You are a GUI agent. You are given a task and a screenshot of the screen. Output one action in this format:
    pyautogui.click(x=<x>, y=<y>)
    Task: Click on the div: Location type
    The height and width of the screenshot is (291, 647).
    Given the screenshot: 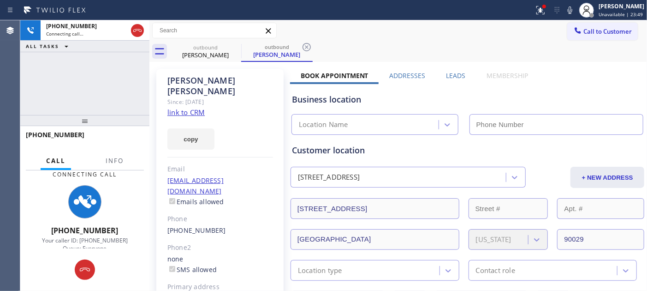 What is the action you would take?
    pyautogui.click(x=320, y=270)
    